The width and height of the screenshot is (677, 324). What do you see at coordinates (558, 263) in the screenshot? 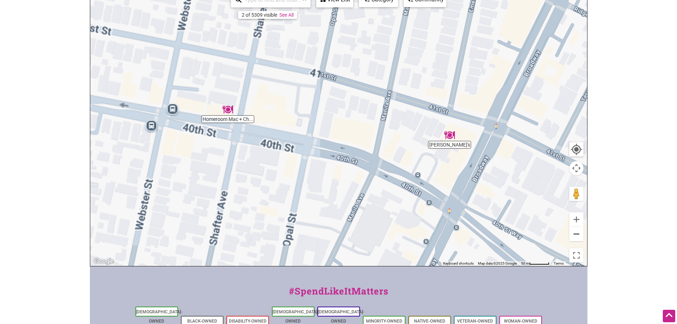
I see `a: Terms (opens in new tab)` at bounding box center [558, 263].